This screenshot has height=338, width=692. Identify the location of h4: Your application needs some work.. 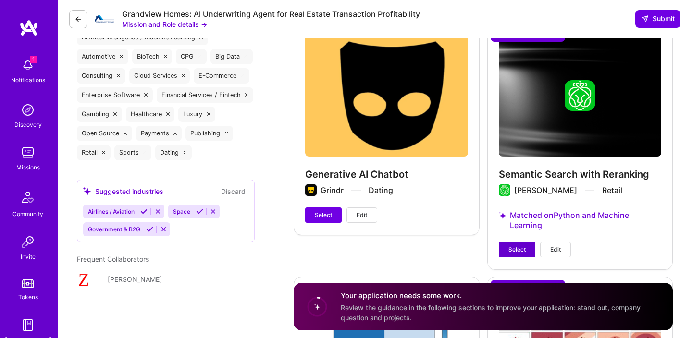
(501, 296).